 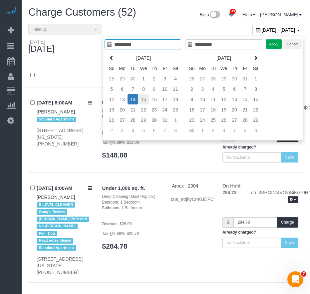 I want to click on td: 17, so click(x=165, y=99).